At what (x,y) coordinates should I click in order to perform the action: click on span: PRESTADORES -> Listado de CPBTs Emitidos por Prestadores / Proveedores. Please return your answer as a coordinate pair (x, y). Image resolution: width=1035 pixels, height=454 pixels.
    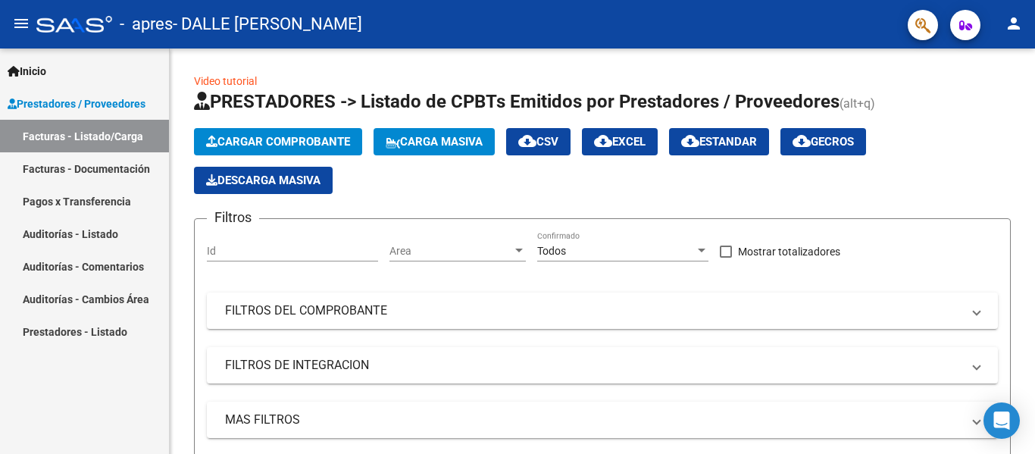
    Looking at the image, I should click on (517, 102).